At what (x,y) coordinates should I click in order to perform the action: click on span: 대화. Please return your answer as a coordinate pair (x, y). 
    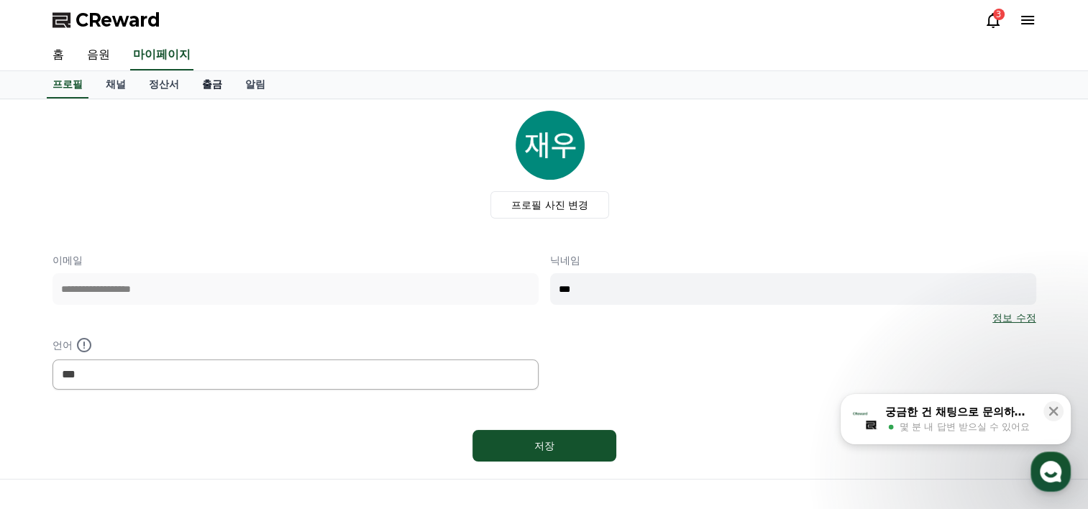
    Looking at the image, I should click on (140, 418).